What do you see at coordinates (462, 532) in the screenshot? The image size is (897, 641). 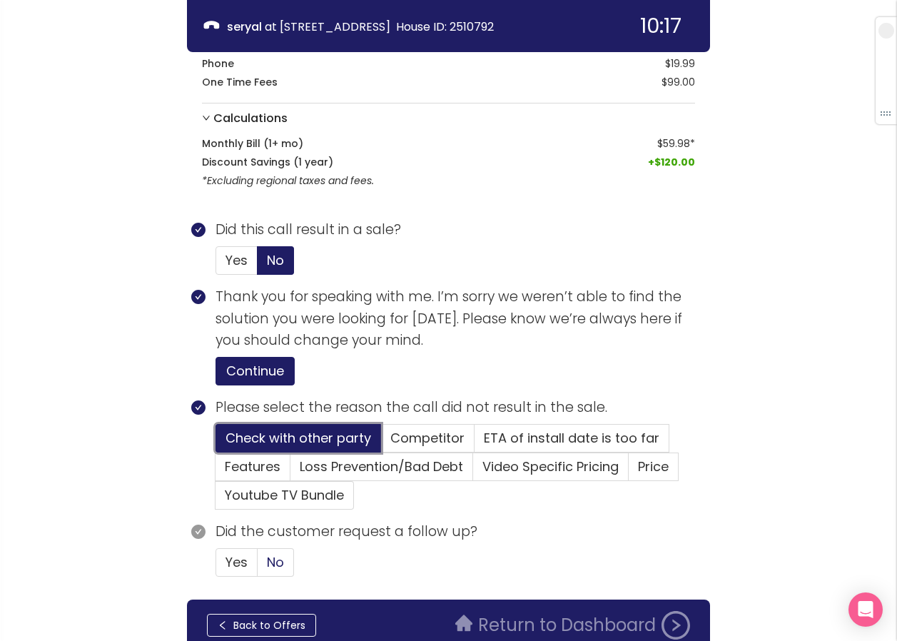 I see `p: Did the customer request a follow up?` at bounding box center [462, 532].